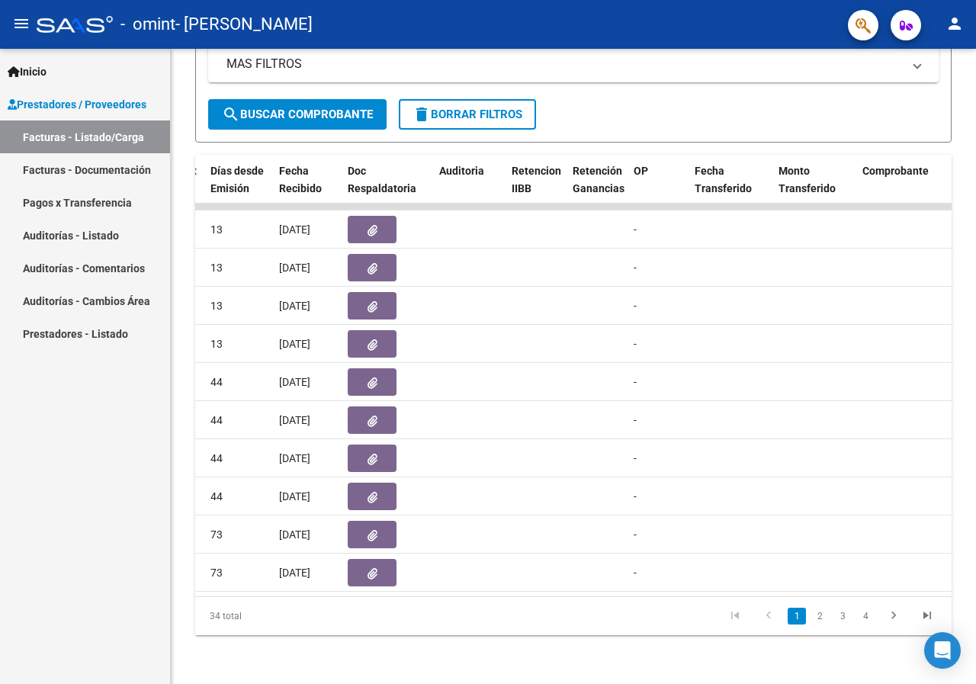  What do you see at coordinates (469, 188) in the screenshot?
I see `datatable-header-cell: Auditoria` at bounding box center [469, 188].